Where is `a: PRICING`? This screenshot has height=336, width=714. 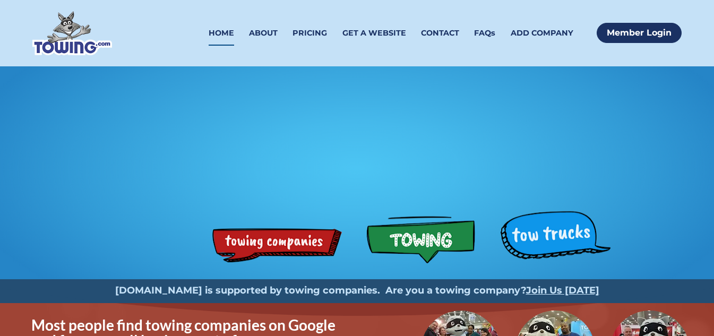 a: PRICING is located at coordinates (309, 33).